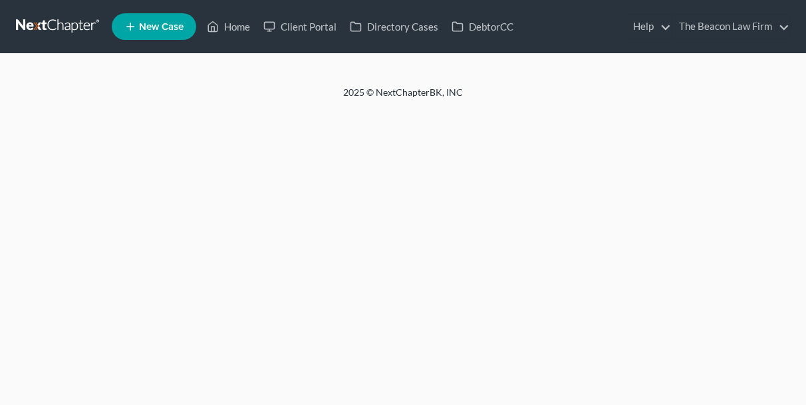 This screenshot has height=405, width=806. I want to click on a: The Beacon Law Firm, so click(731, 27).